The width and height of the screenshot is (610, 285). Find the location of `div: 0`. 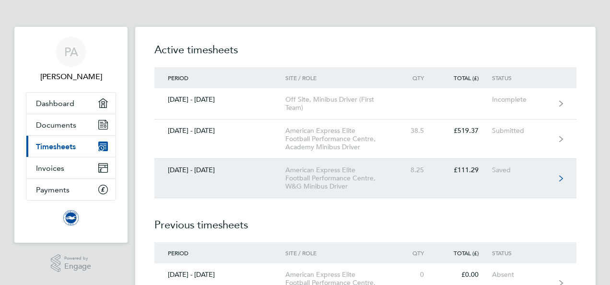

div: 0 is located at coordinates (416, 274).